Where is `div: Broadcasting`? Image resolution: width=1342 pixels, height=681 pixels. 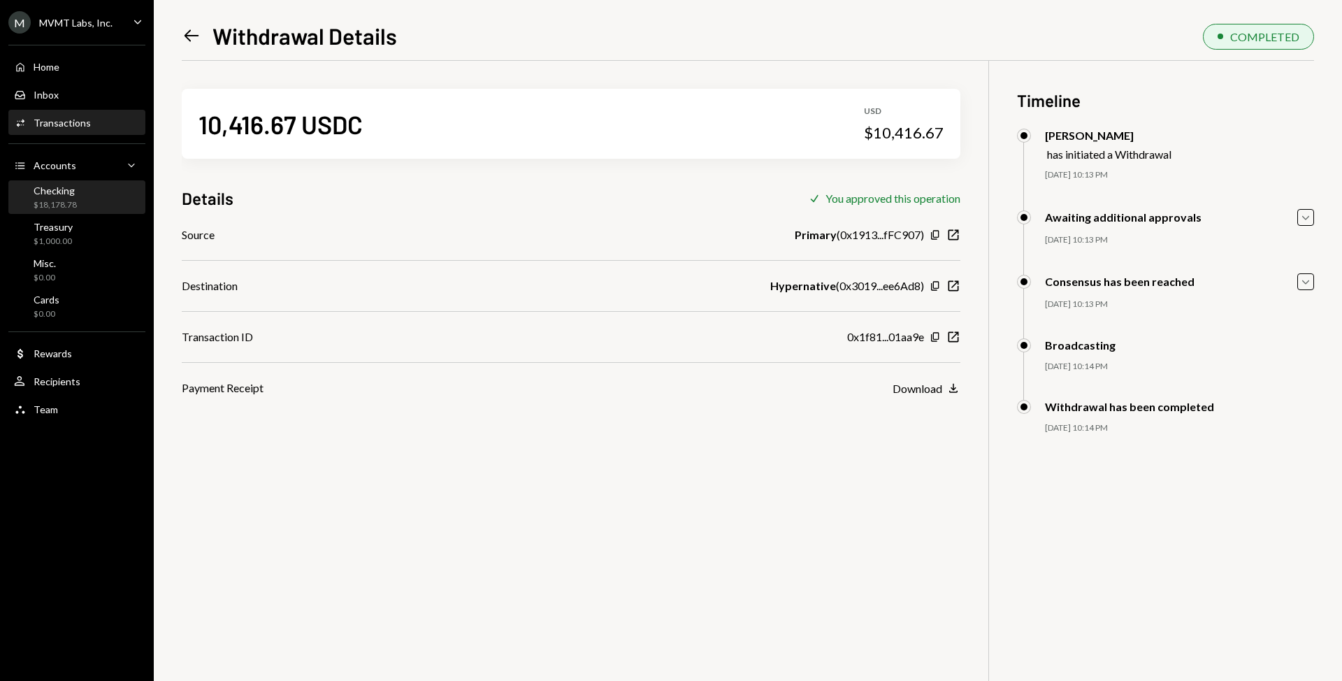
div: Broadcasting is located at coordinates (1080, 344).